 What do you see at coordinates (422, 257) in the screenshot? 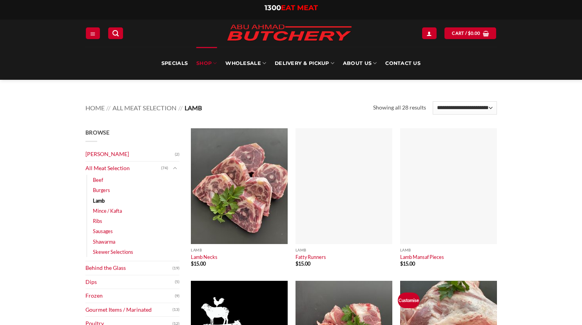
I see `a: Lamb Mansaf Pieces` at bounding box center [422, 257].